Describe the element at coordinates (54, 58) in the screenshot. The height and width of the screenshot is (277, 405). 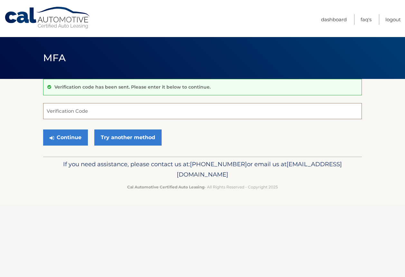
I see `span: MFA` at that location.